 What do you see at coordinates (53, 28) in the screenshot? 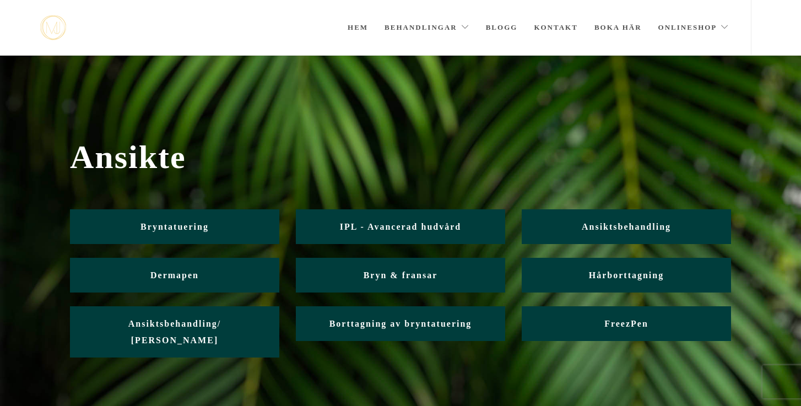
I see `a: mjstudio mjstudio mjstudio` at bounding box center [53, 28].